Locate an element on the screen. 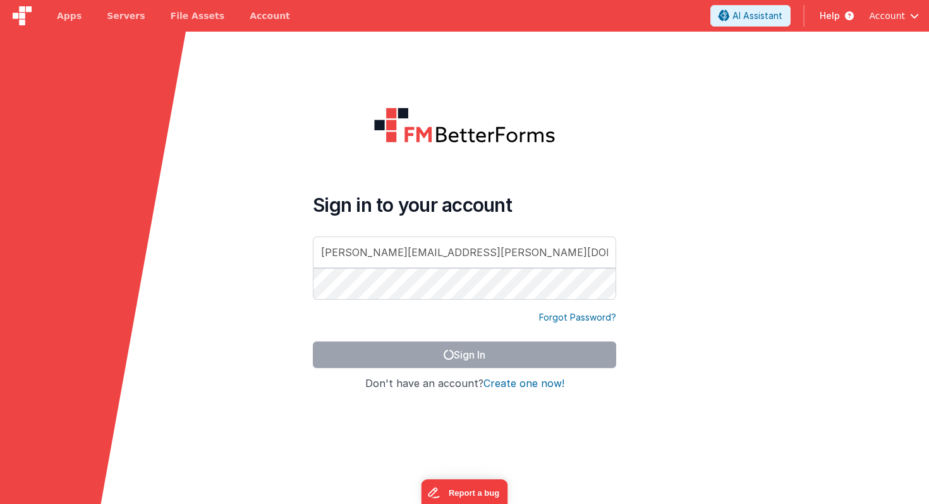  h4: Don't have an account? is located at coordinates (465, 384).